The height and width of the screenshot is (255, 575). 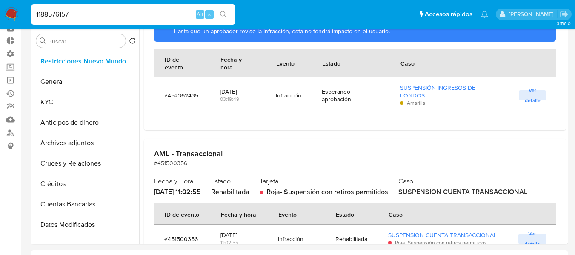 I want to click on button: Créditos, so click(x=86, y=184).